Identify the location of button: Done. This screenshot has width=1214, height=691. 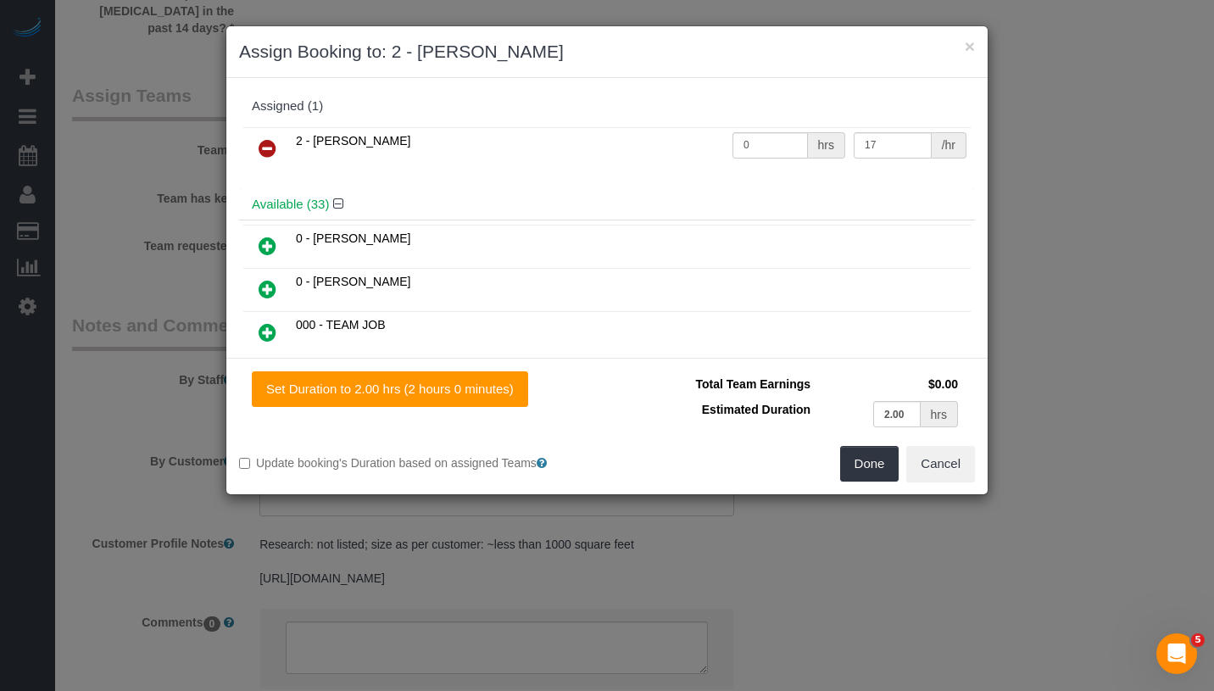
(870, 464).